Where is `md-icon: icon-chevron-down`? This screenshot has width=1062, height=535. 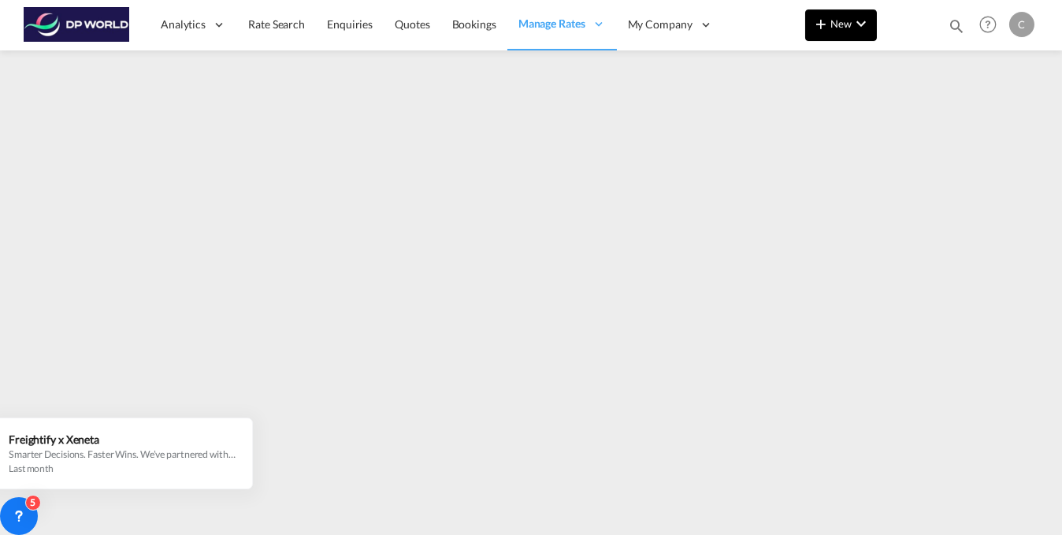 md-icon: icon-chevron-down is located at coordinates (861, 24).